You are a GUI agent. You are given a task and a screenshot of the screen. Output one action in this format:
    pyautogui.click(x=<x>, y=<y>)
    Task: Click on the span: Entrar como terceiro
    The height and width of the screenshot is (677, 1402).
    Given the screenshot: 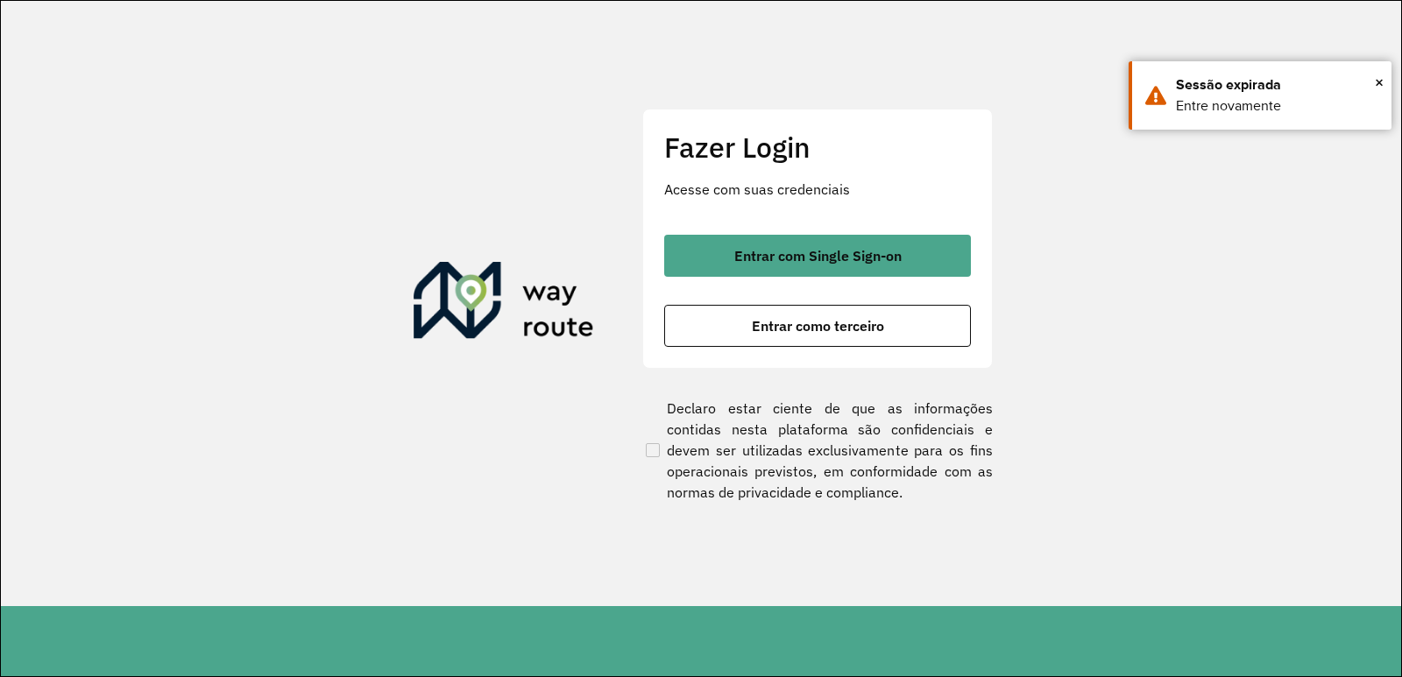 What is the action you would take?
    pyautogui.click(x=817, y=326)
    